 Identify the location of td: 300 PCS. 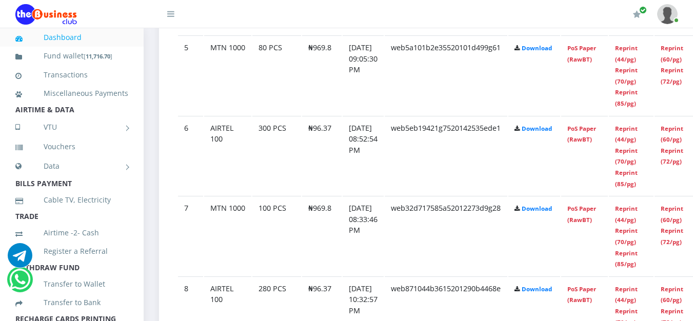
(276, 155).